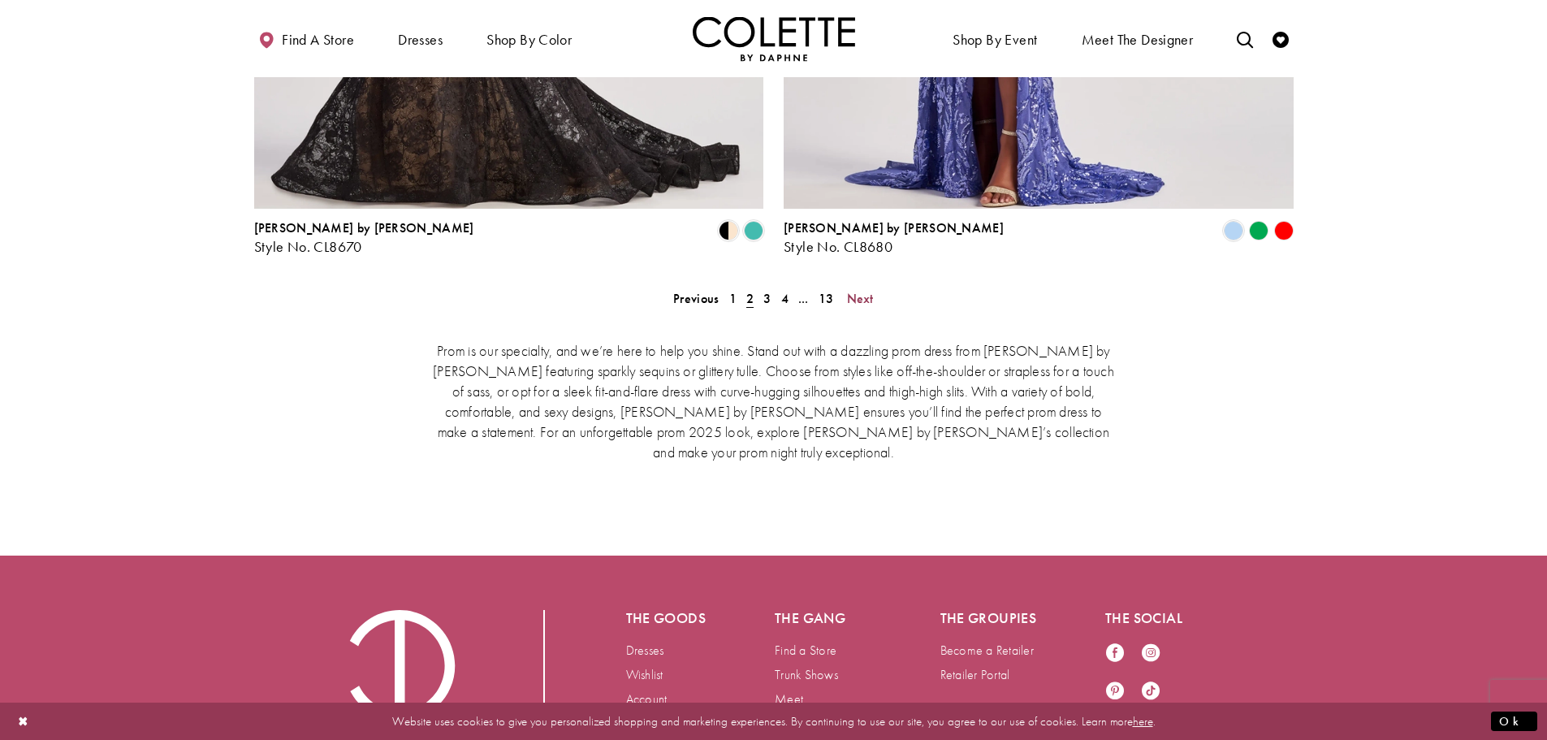 Image resolution: width=1547 pixels, height=740 pixels. Describe the element at coordinates (1245, 38) in the screenshot. I see `a: Toggle search` at that location.